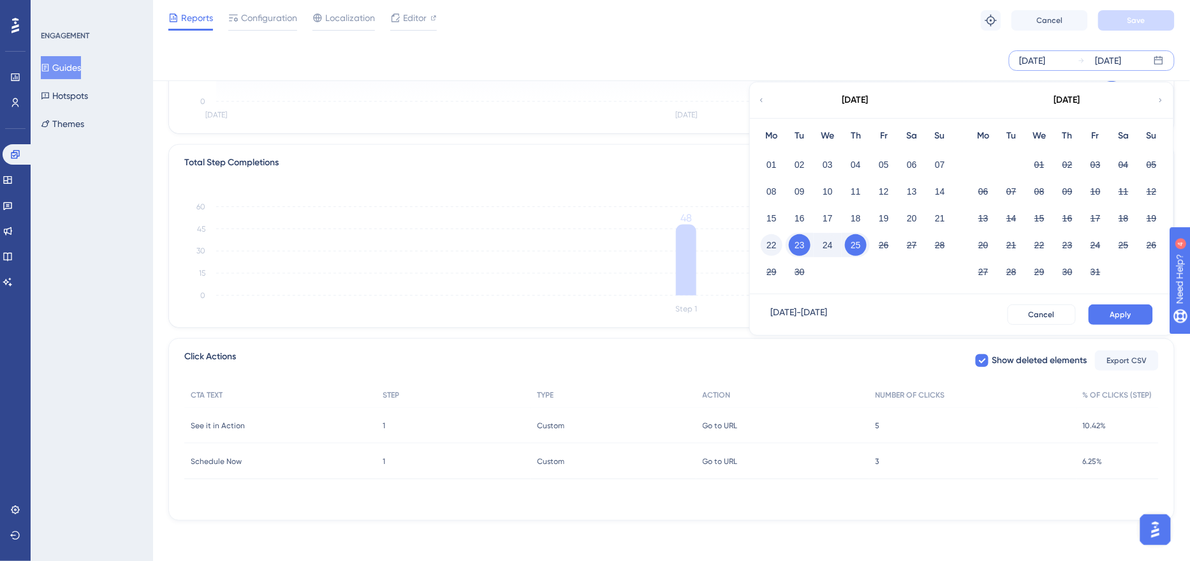  Describe the element at coordinates (1136, 20) in the screenshot. I see `button: Save` at that location.